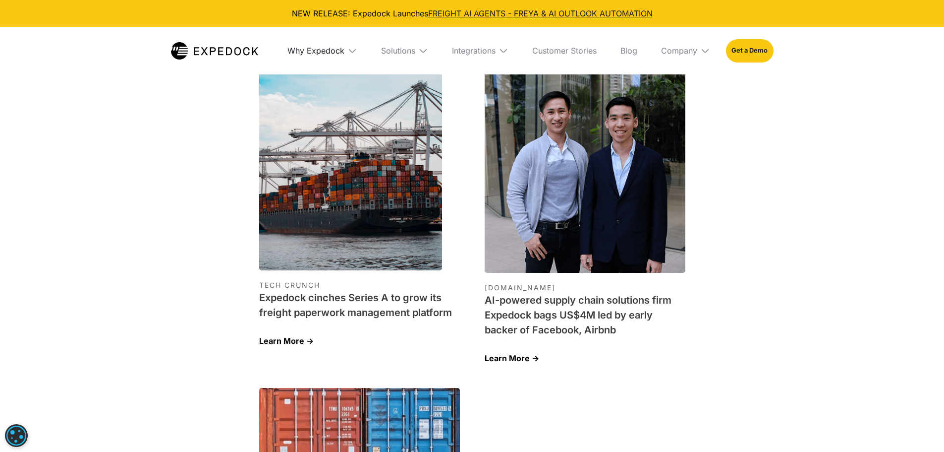 This screenshot has width=944, height=452. What do you see at coordinates (359, 285) in the screenshot?
I see `div: TECH CRUNCH` at bounding box center [359, 285].